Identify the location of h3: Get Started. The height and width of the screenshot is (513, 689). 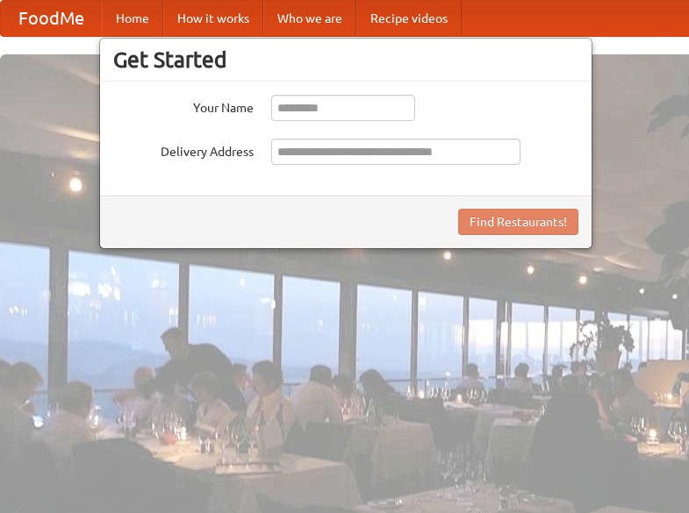
(346, 60).